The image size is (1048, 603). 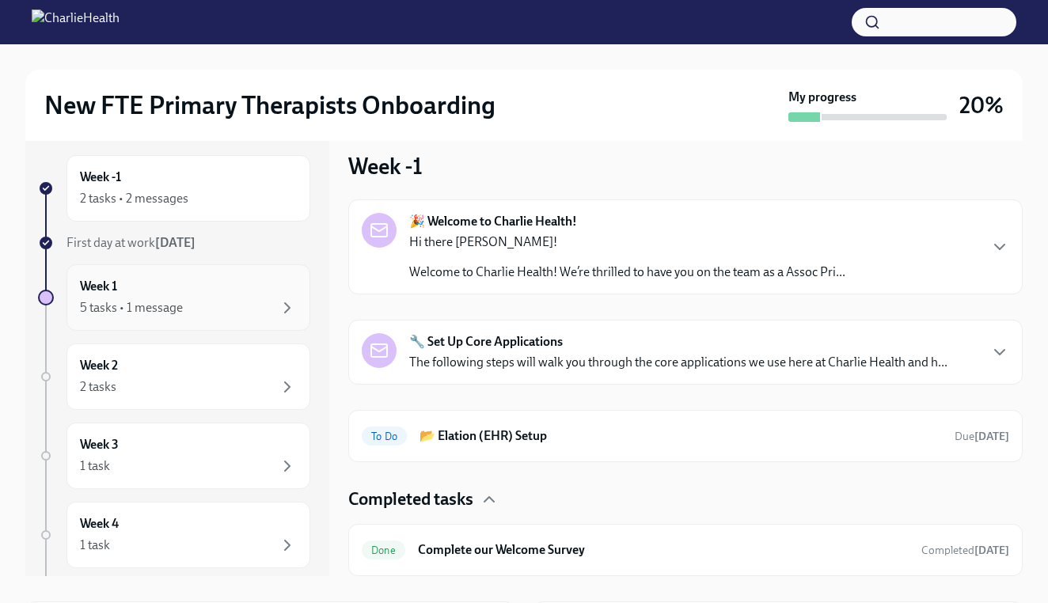 I want to click on strong: My progress, so click(x=823, y=97).